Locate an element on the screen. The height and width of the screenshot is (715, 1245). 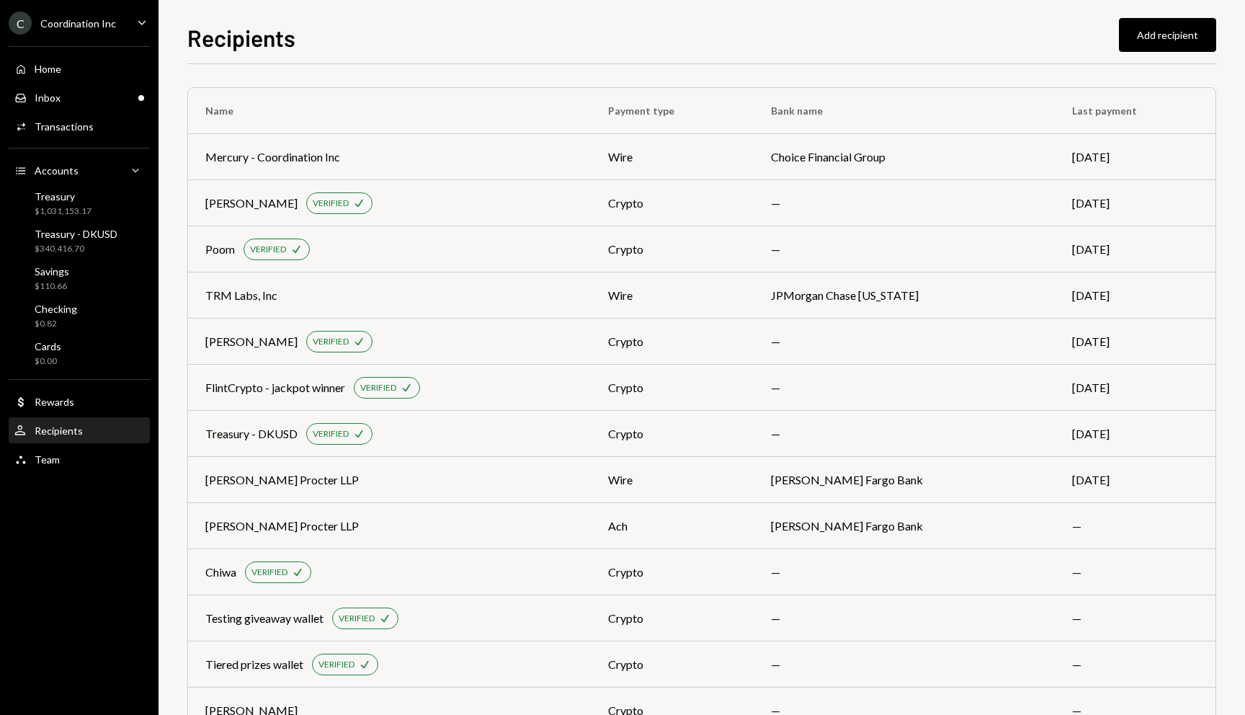
div: Savings is located at coordinates (52, 271).